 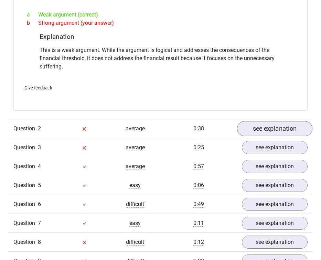 I want to click on span: 6, so click(x=39, y=204).